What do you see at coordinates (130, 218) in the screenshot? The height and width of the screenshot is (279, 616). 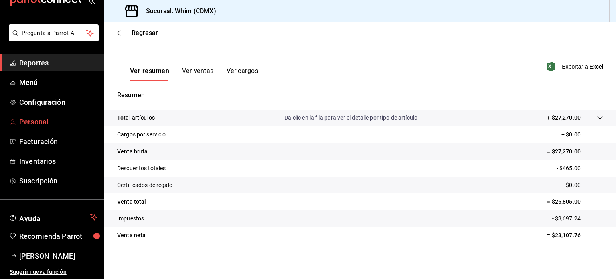 I see `p: Impuestos` at bounding box center [130, 218].